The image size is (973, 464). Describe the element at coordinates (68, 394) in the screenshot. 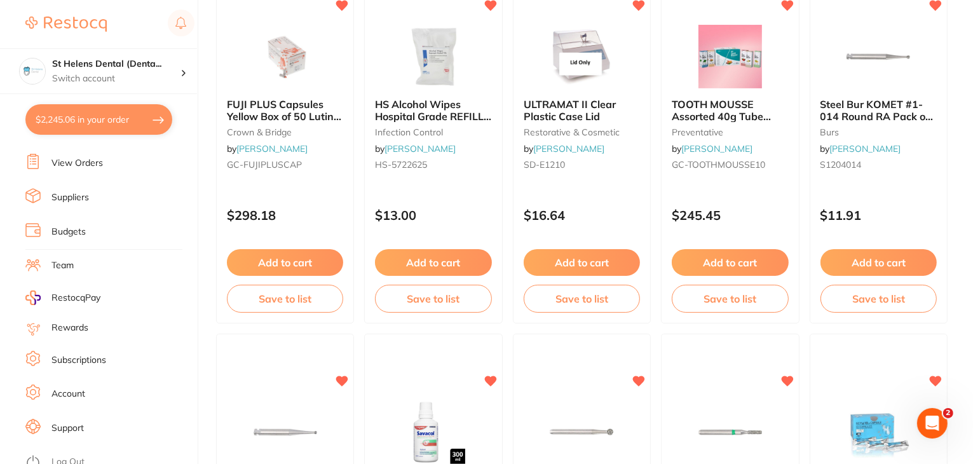

I see `a: Account` at that location.